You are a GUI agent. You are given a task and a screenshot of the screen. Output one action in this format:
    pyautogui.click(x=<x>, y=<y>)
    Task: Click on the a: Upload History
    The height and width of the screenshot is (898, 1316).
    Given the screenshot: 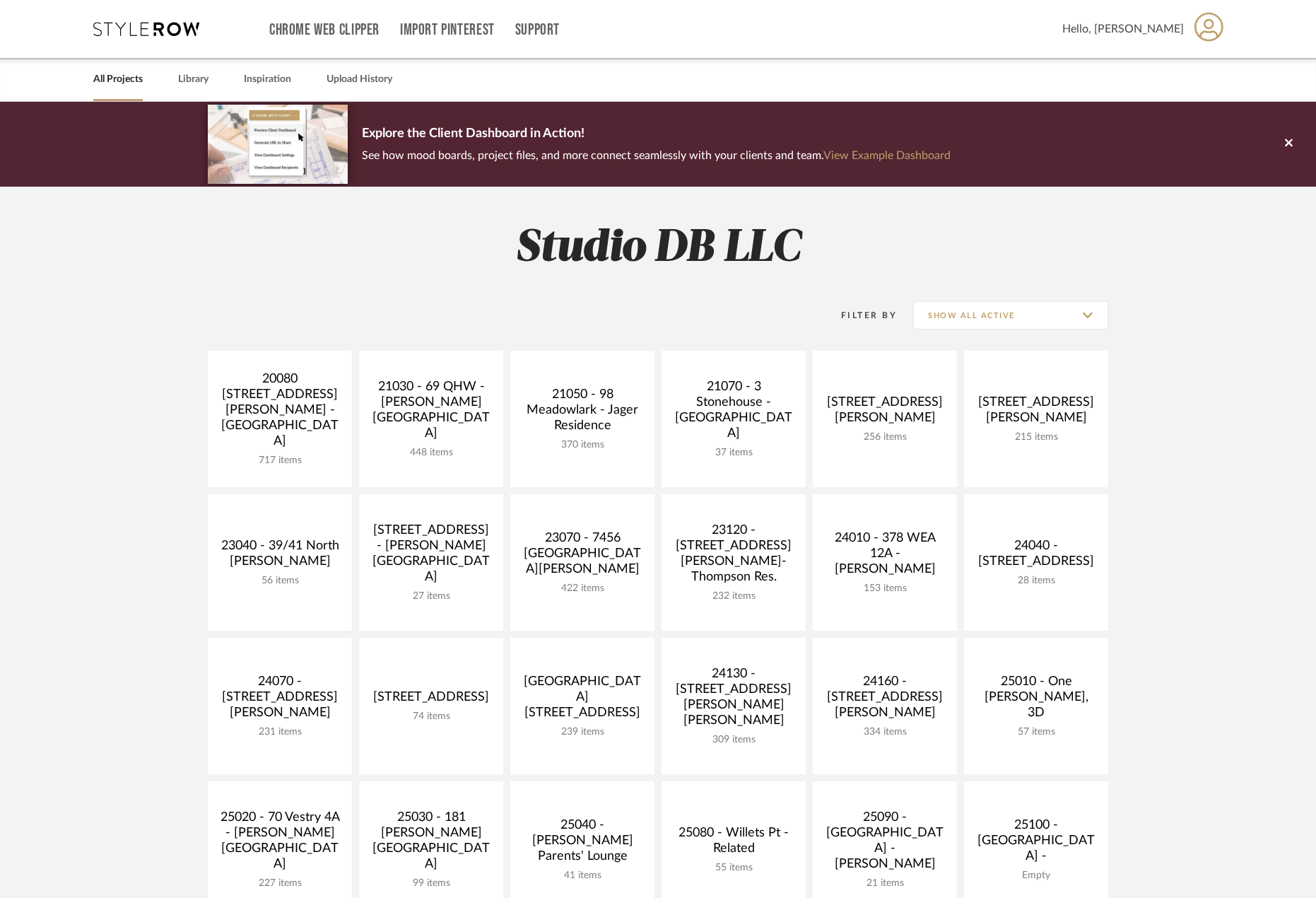 What is the action you would take?
    pyautogui.click(x=359, y=79)
    